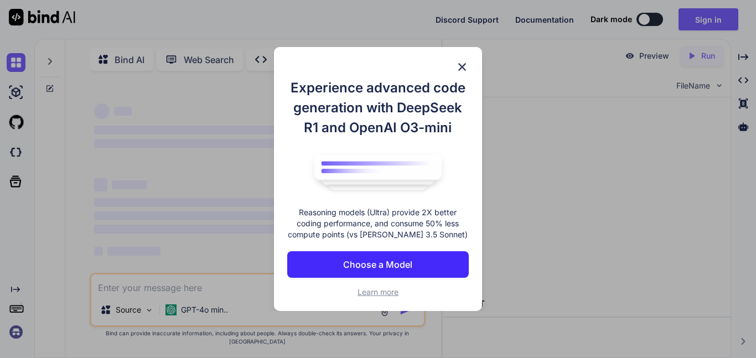 The image size is (756, 358). What do you see at coordinates (378, 224) in the screenshot?
I see `p: Reasoning models (Ultra) provide 2X better coding performance, and consume 50% less compute point...` at bounding box center [378, 224].